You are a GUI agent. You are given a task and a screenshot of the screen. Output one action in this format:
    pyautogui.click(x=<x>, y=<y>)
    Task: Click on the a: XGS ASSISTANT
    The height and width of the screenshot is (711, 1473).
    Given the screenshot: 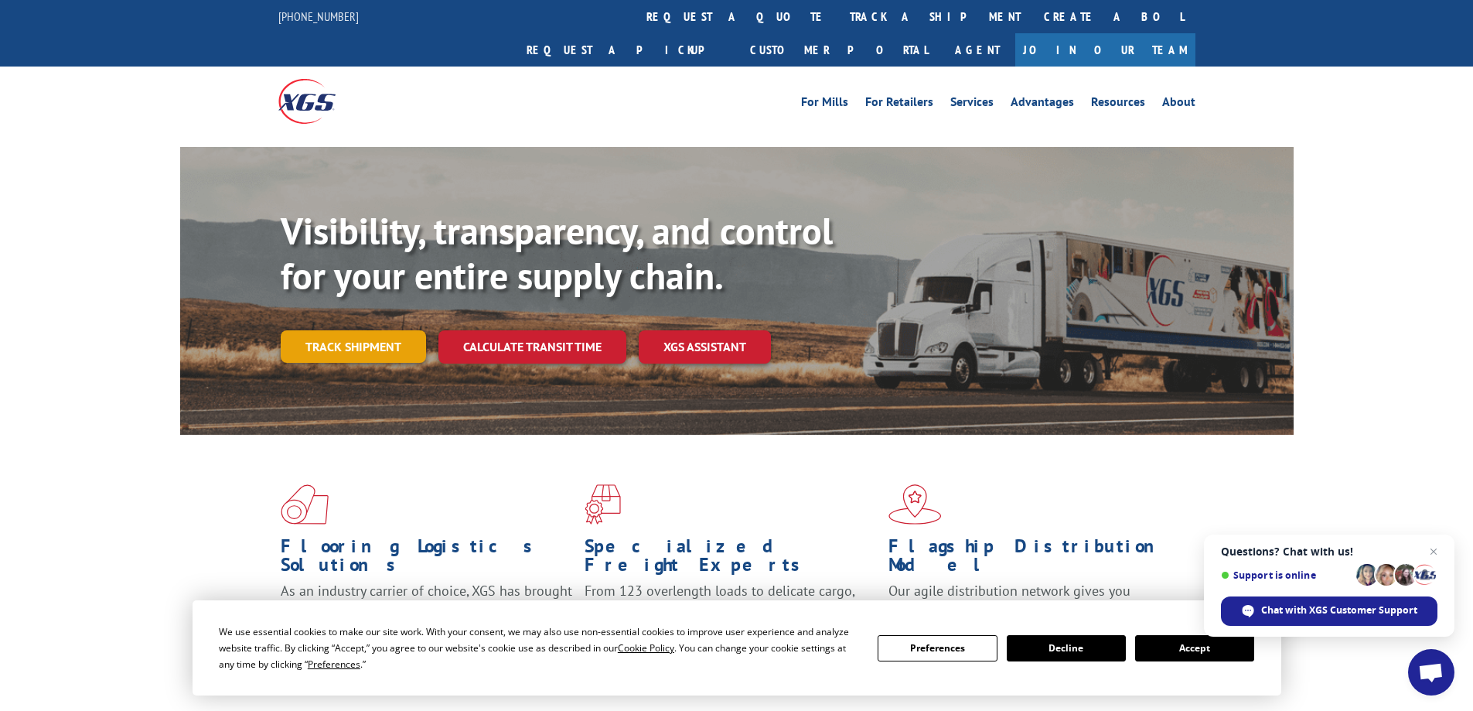 What is the action you would take?
    pyautogui.click(x=705, y=346)
    